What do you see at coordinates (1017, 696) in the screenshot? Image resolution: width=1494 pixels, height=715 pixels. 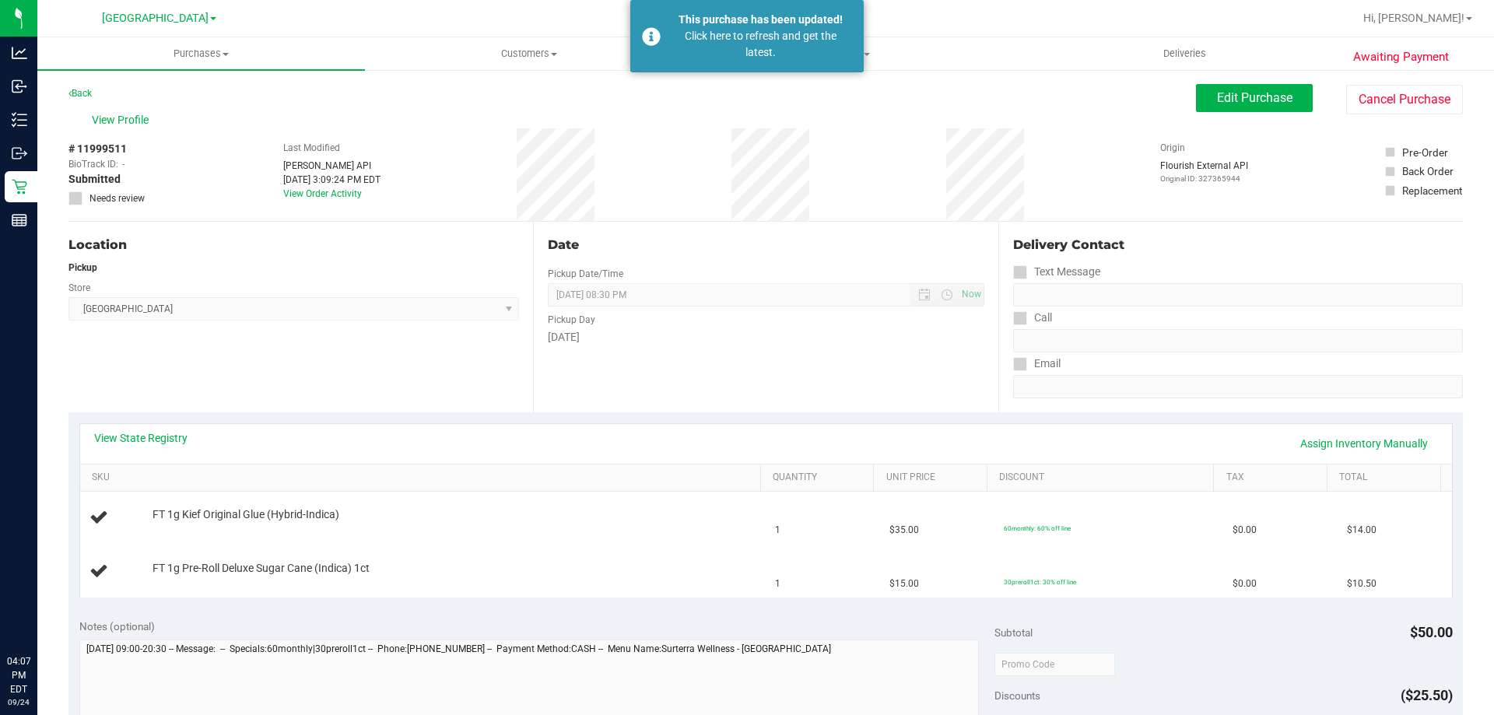 I see `span: Discounts` at bounding box center [1017, 696].